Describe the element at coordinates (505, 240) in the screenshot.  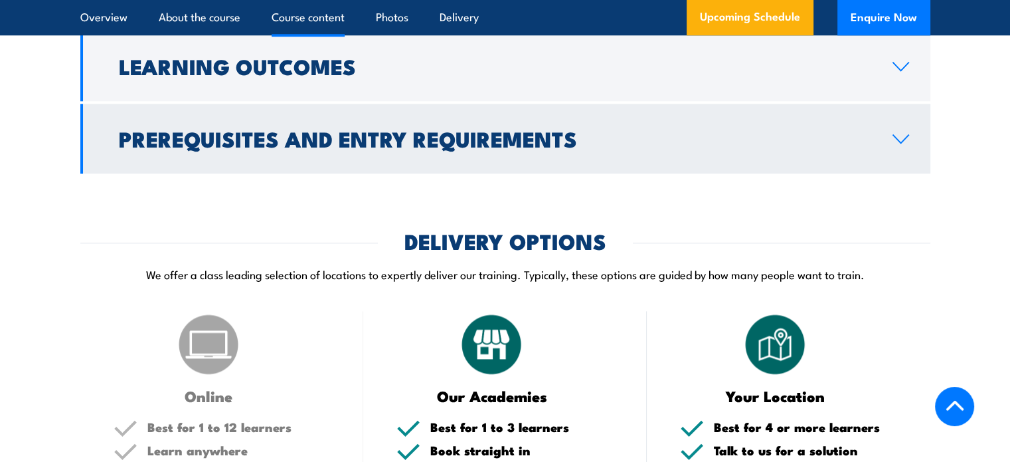
I see `h2: DELIVERY OPTIONS` at that location.